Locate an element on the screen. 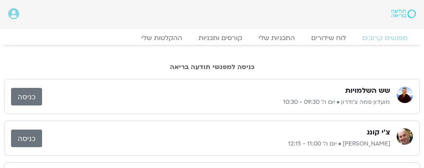 The image size is (424, 168). nav: Menu is located at coordinates (212, 38).